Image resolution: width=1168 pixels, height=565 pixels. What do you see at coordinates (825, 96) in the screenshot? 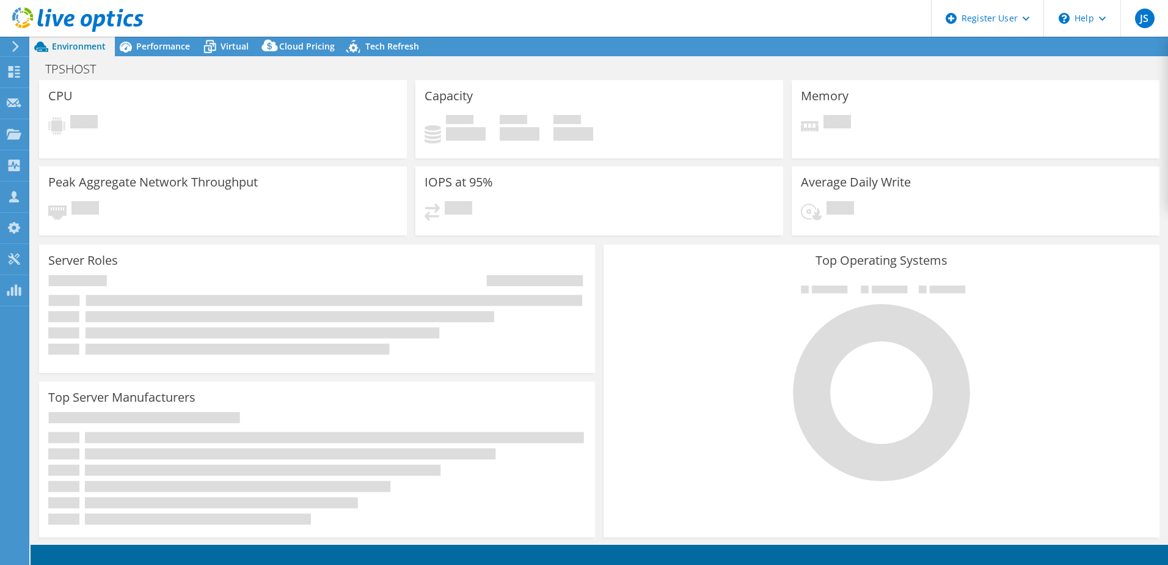
I see `h3: Memory` at bounding box center [825, 96].